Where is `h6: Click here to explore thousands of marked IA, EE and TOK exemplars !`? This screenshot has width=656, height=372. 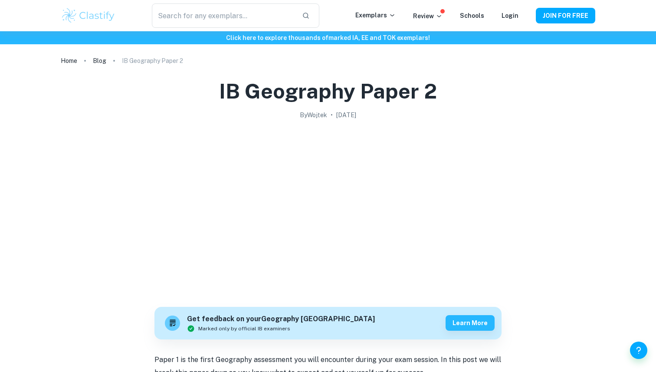 h6: Click here to explore thousands of marked IA, EE and TOK exemplars ! is located at coordinates (328, 38).